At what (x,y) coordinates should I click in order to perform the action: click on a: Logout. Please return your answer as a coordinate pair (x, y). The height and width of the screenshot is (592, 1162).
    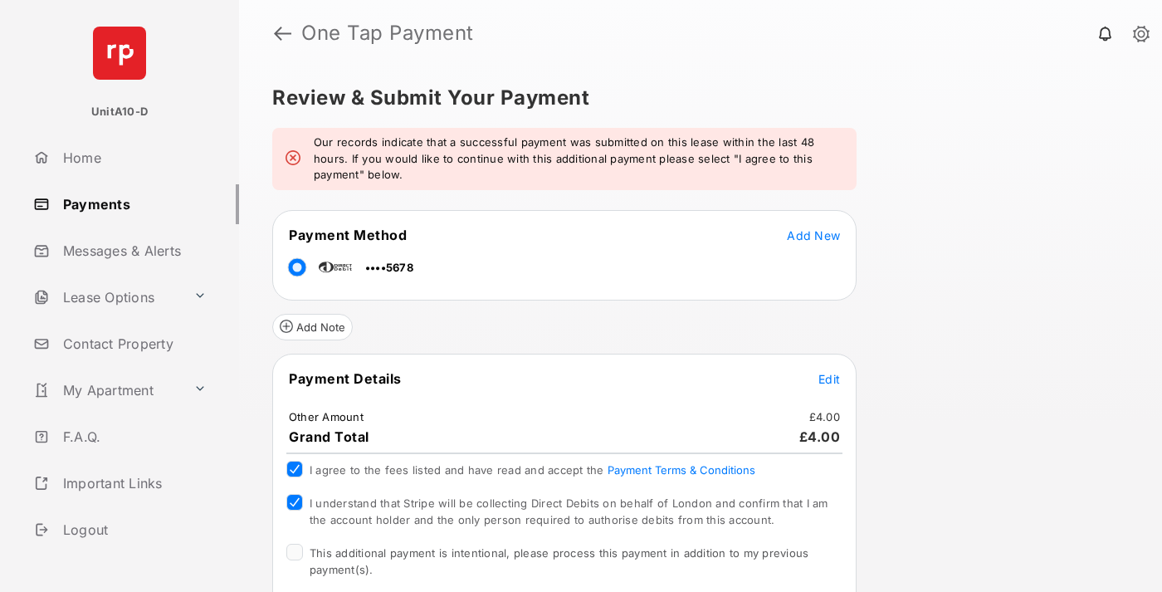
    Looking at the image, I should click on (133, 530).